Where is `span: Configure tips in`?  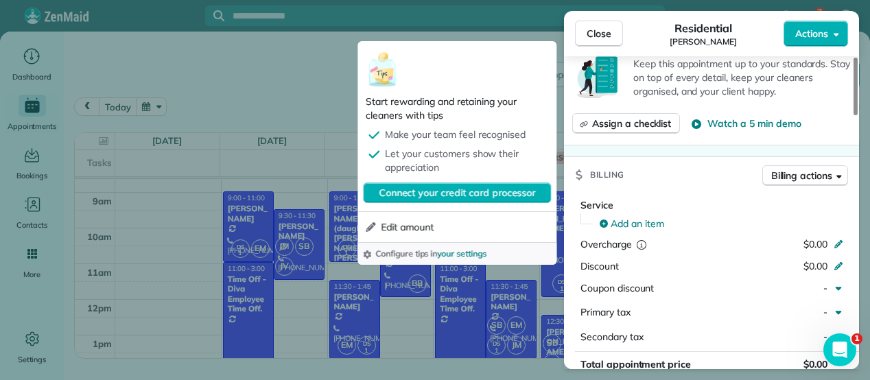
span: Configure tips in is located at coordinates (431, 254).